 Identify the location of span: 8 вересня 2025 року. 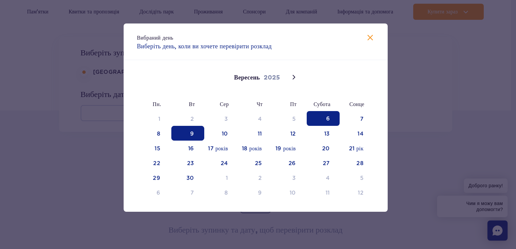
(154, 133).